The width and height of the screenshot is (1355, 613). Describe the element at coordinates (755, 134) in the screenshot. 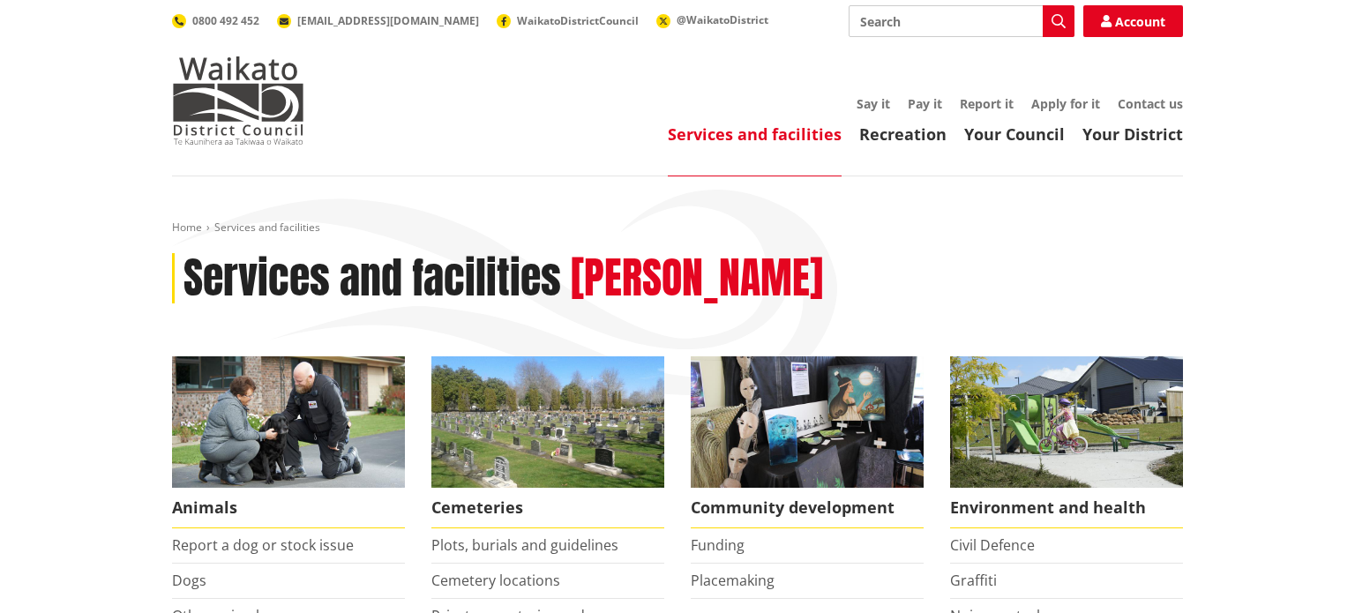

I see `a: Services and facilities` at that location.